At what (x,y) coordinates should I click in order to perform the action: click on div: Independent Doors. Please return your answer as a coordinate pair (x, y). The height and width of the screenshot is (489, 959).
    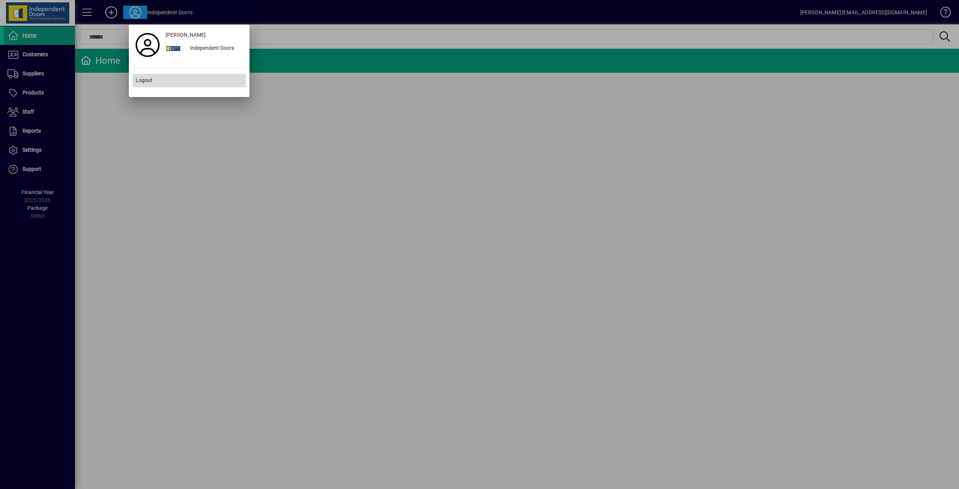
    Looking at the image, I should click on (215, 49).